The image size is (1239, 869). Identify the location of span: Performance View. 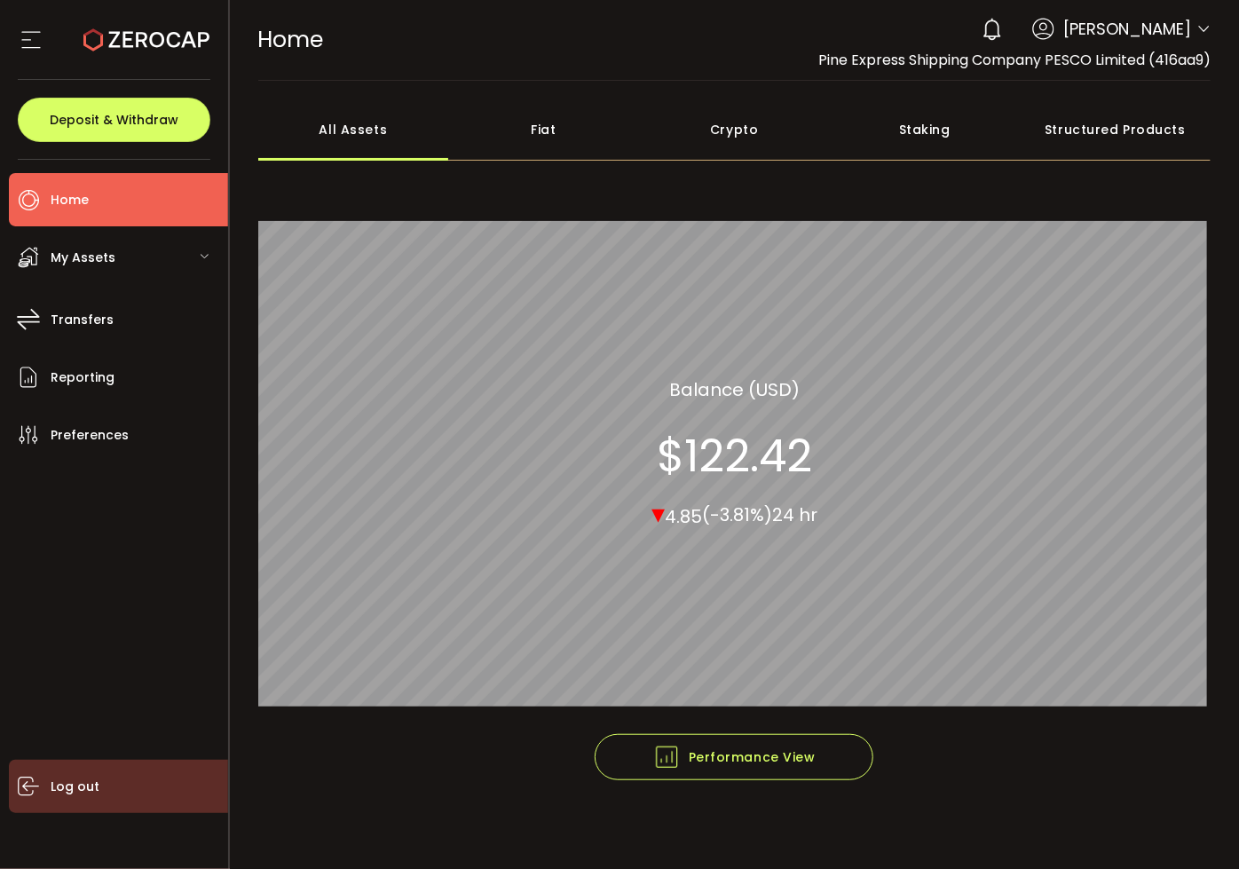
(734, 757).